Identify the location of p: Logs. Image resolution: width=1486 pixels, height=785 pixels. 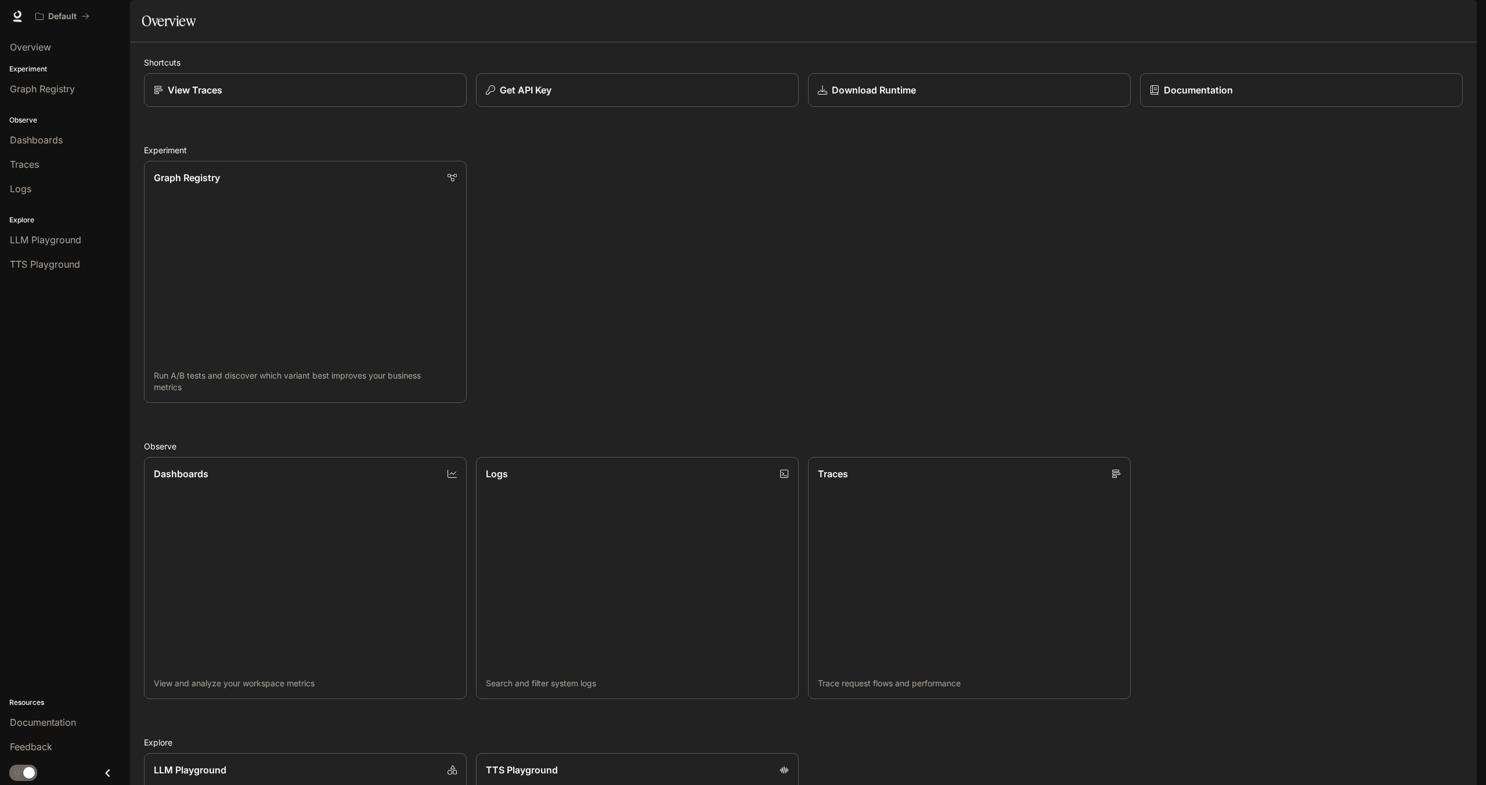
(497, 474).